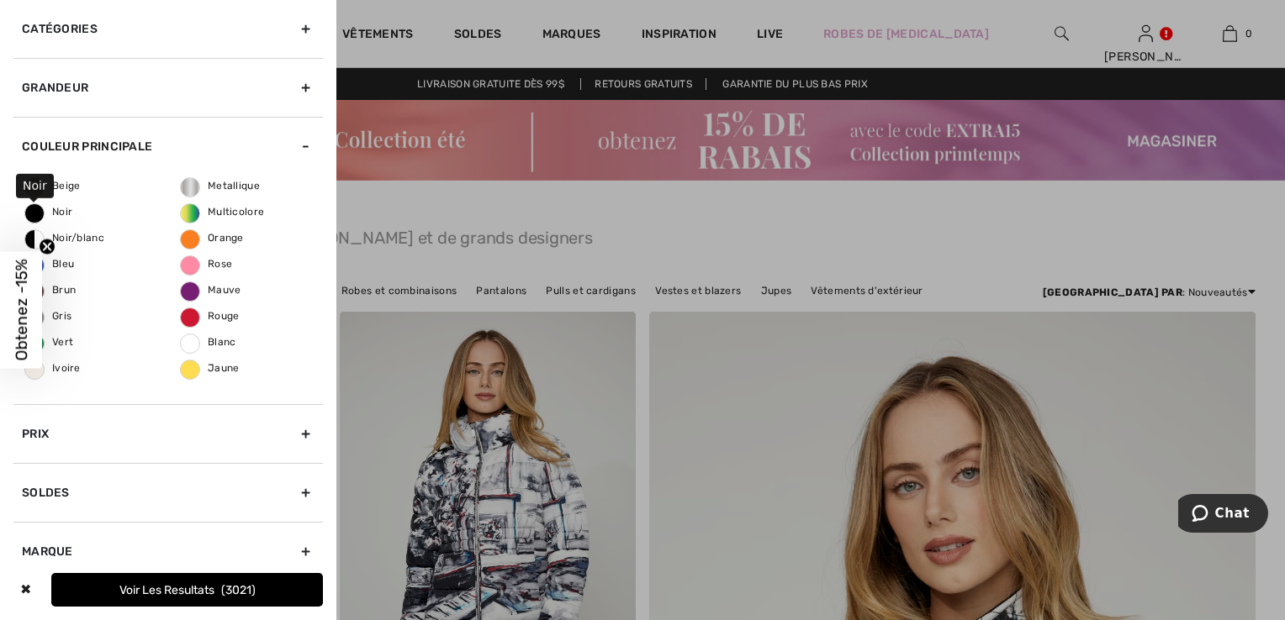  I want to click on span: Ivoire, so click(53, 368).